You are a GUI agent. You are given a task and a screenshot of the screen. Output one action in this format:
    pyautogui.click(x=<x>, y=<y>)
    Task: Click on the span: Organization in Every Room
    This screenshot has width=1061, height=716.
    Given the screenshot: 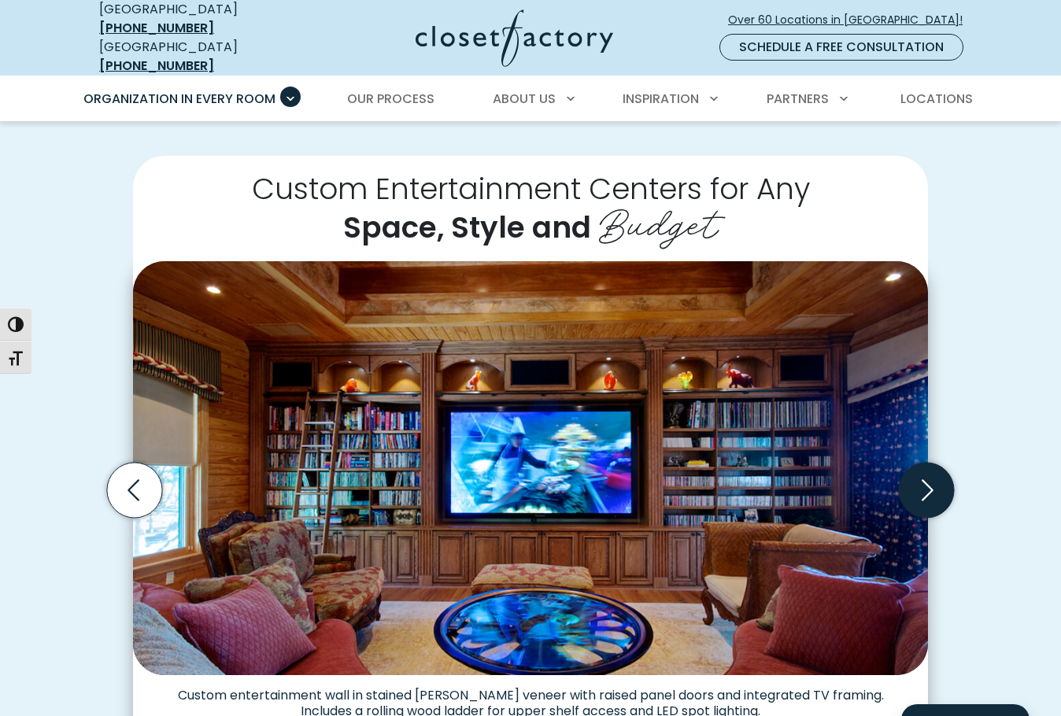 What is the action you would take?
    pyautogui.click(x=179, y=98)
    